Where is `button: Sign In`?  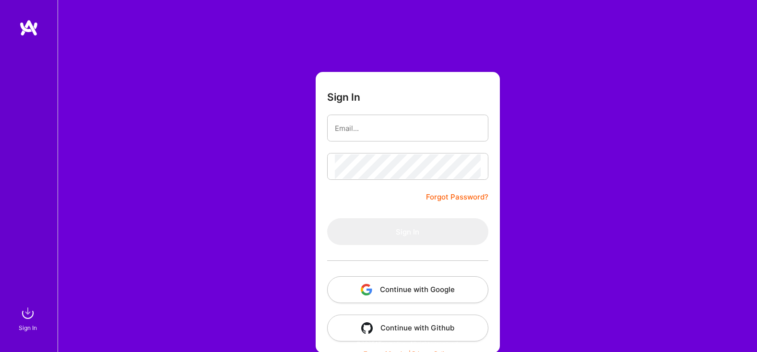 button: Sign In is located at coordinates (408, 232).